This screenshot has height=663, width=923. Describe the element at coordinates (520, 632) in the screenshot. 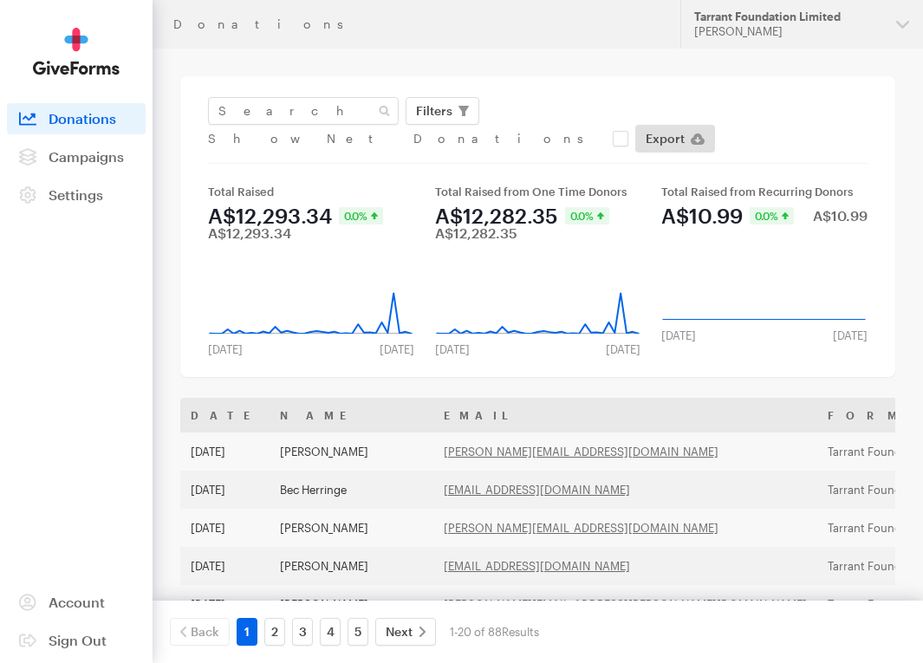

I see `span: Results` at that location.